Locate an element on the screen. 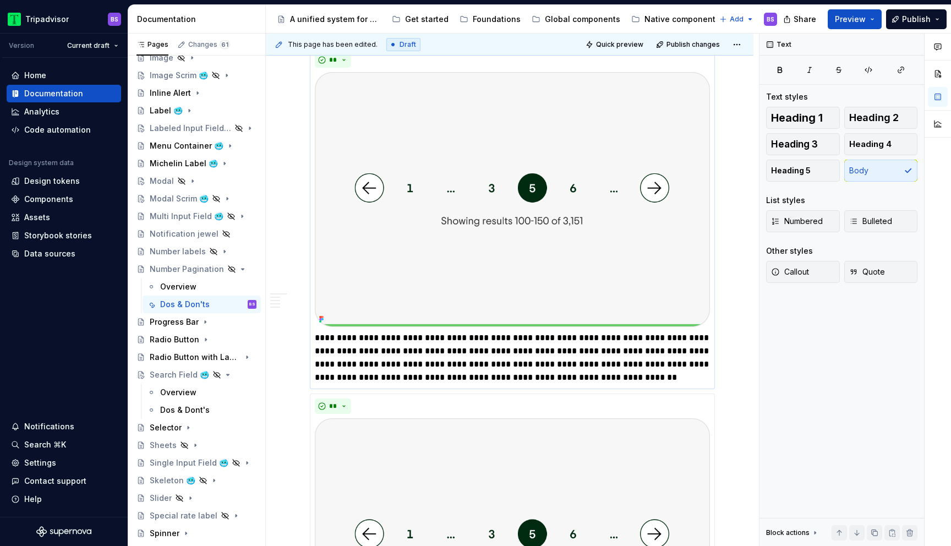 This screenshot has height=546, width=951. div: Selector is located at coordinates (166, 428).